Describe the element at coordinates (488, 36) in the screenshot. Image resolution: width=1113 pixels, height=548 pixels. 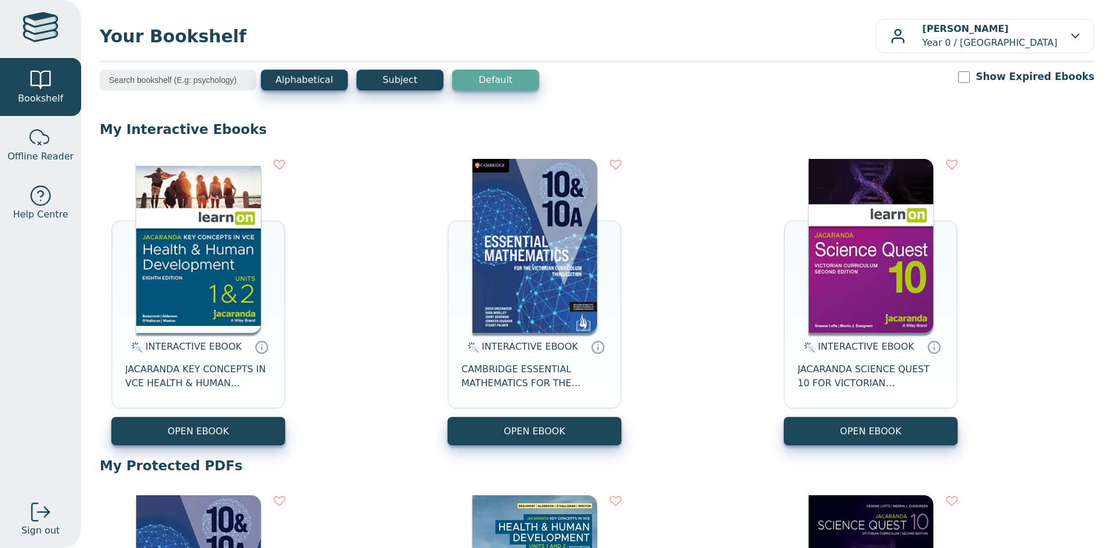
I see `span: Your Bookshelf` at that location.